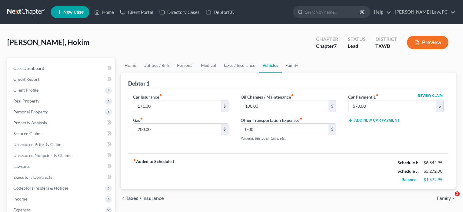 The height and width of the screenshot is (212, 463). What do you see at coordinates (31, 112) in the screenshot?
I see `span: Personal Property` at bounding box center [31, 112].